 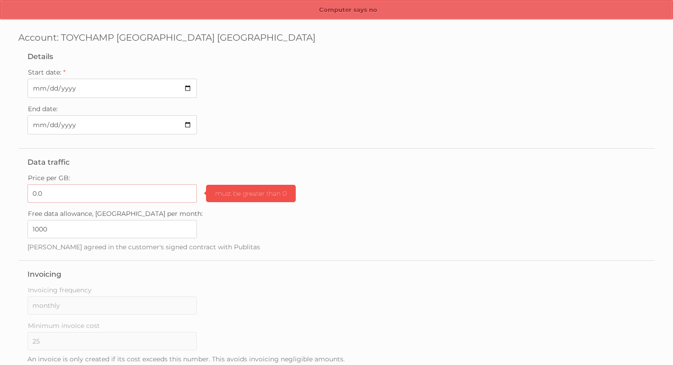 I want to click on span: End date:, so click(x=43, y=109).